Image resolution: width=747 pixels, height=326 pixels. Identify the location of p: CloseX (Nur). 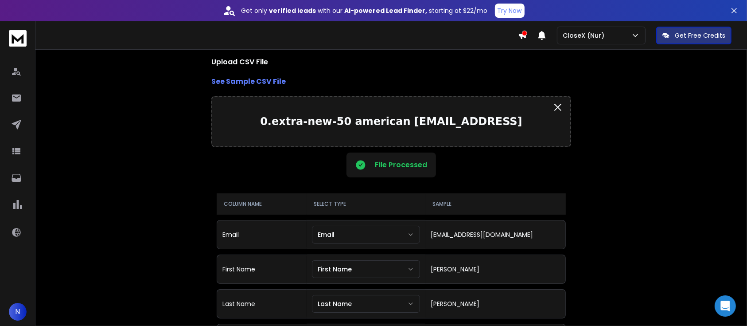
(586, 35).